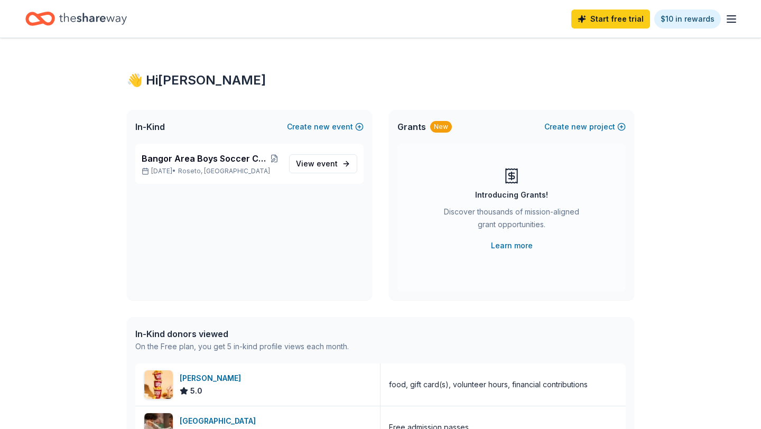  Describe the element at coordinates (585, 127) in the screenshot. I see `button: Createnewproject` at that location.